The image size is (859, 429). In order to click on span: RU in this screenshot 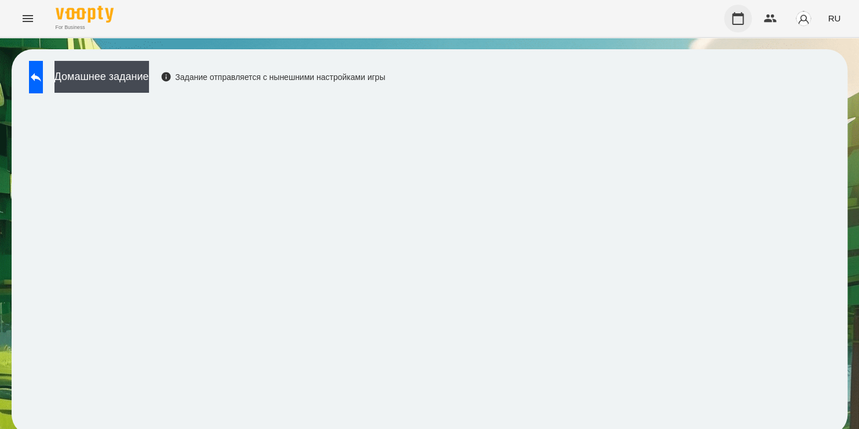, I will do `click(834, 18)`.